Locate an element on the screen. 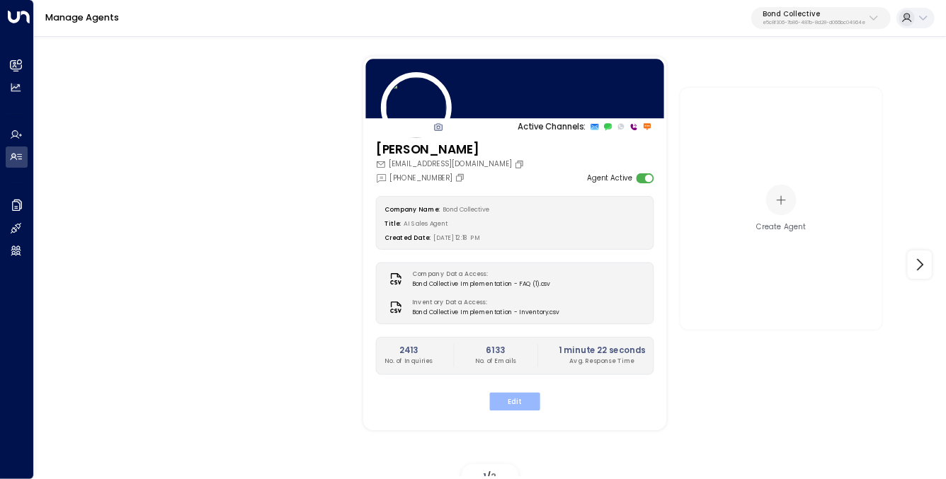 This screenshot has height=479, width=946. label: Title: is located at coordinates (392, 224).